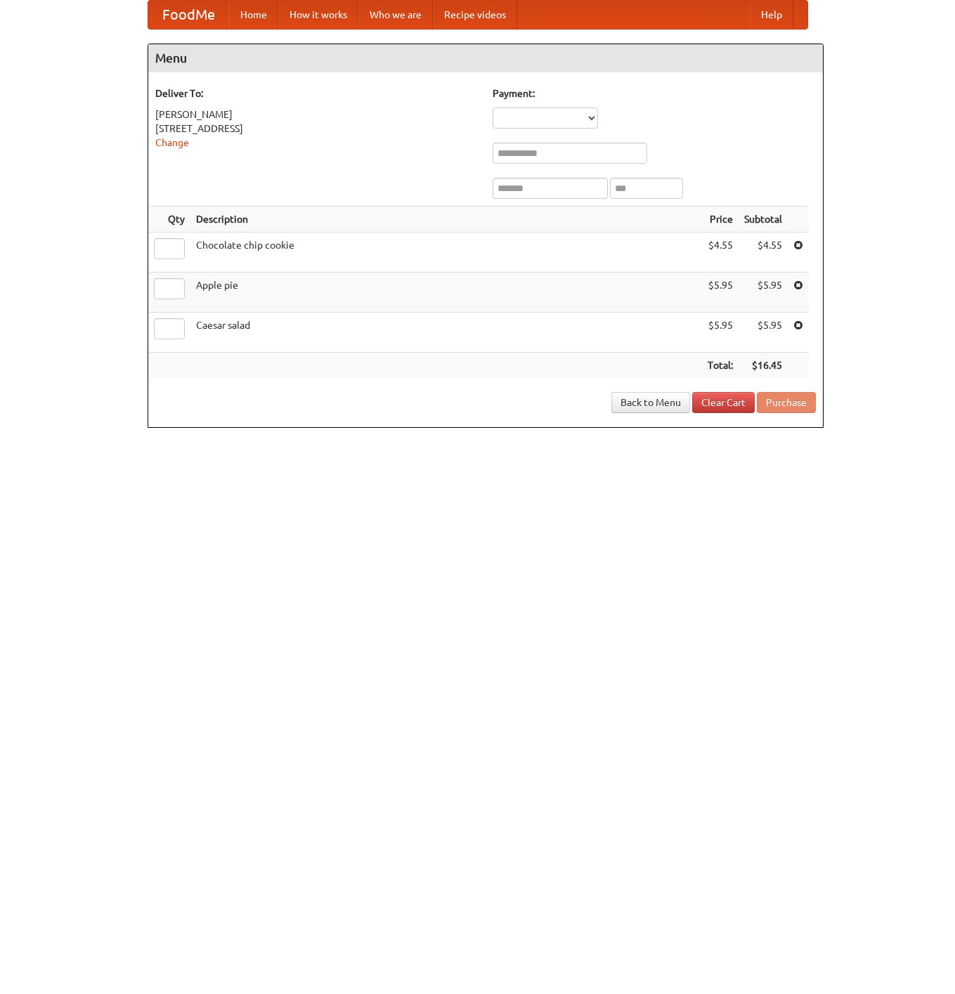 The width and height of the screenshot is (955, 994). I want to click on td: Chocolate chip cookie, so click(446, 252).